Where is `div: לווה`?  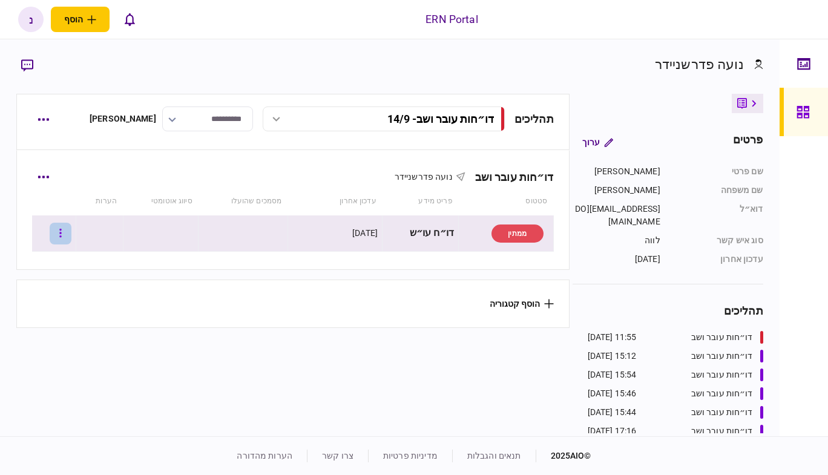 div: לווה is located at coordinates (616, 240).